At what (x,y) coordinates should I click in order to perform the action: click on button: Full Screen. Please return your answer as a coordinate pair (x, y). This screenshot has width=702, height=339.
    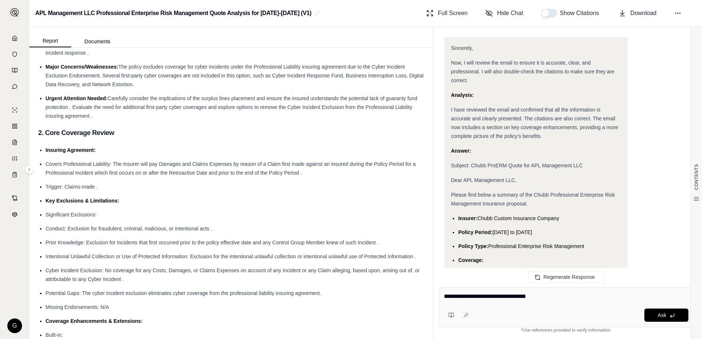
    Looking at the image, I should click on (447, 13).